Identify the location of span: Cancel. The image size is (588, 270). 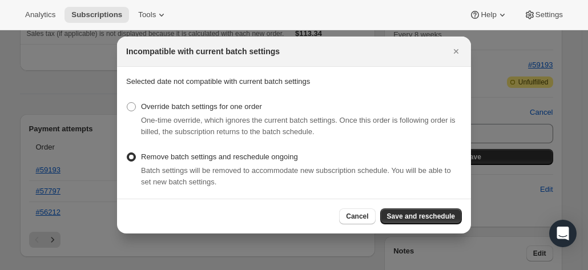
(357, 216).